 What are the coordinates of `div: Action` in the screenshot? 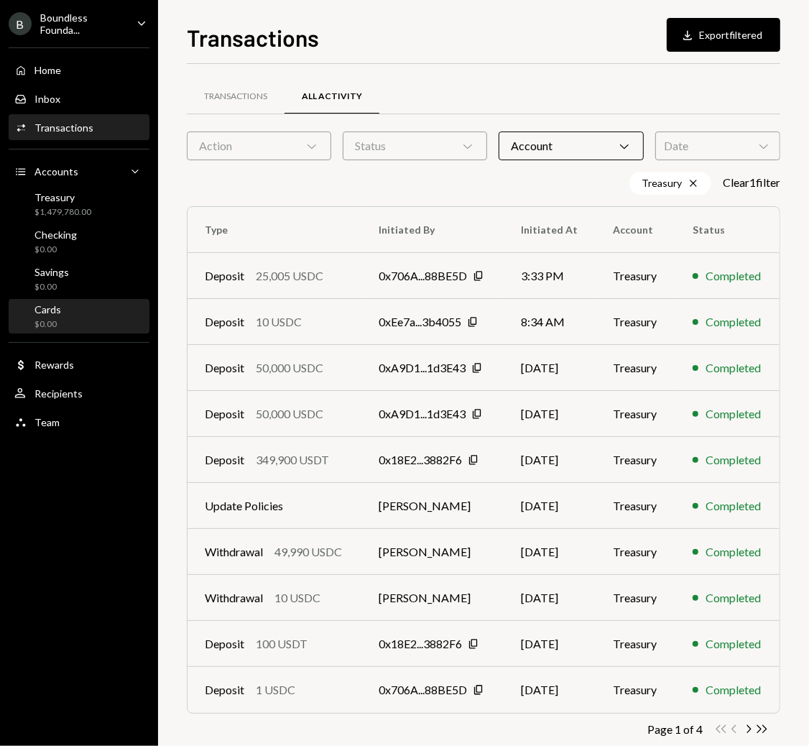 It's located at (259, 146).